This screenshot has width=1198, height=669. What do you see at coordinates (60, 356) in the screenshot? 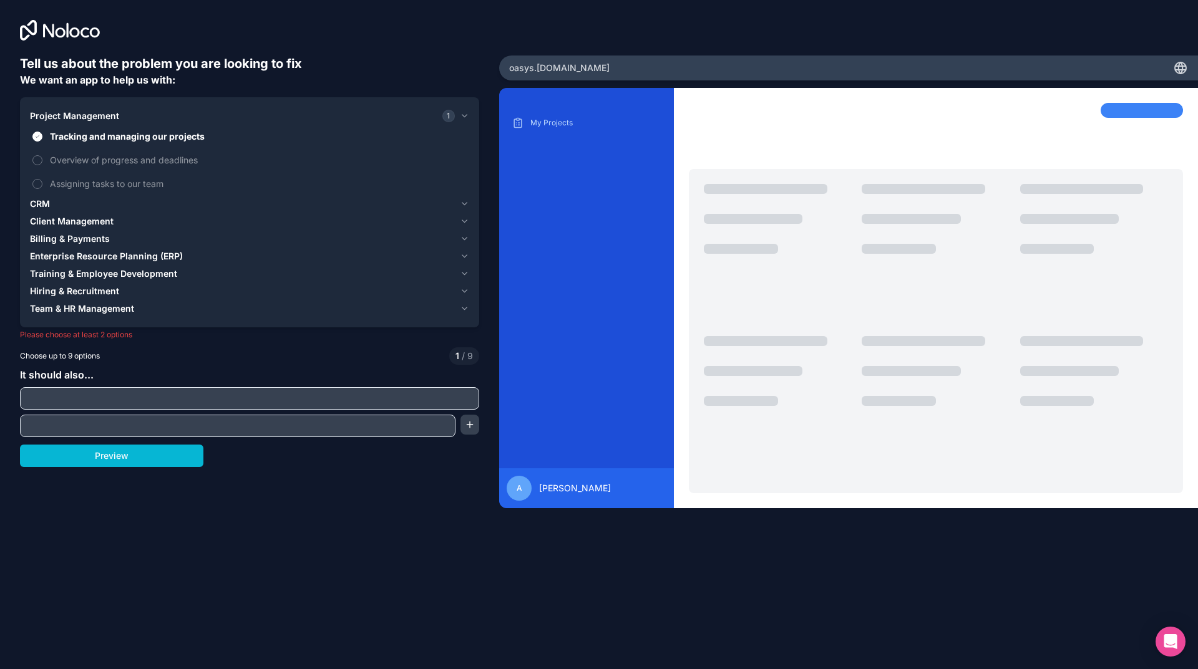
I see `span: Choose up to 9 options` at bounding box center [60, 356].